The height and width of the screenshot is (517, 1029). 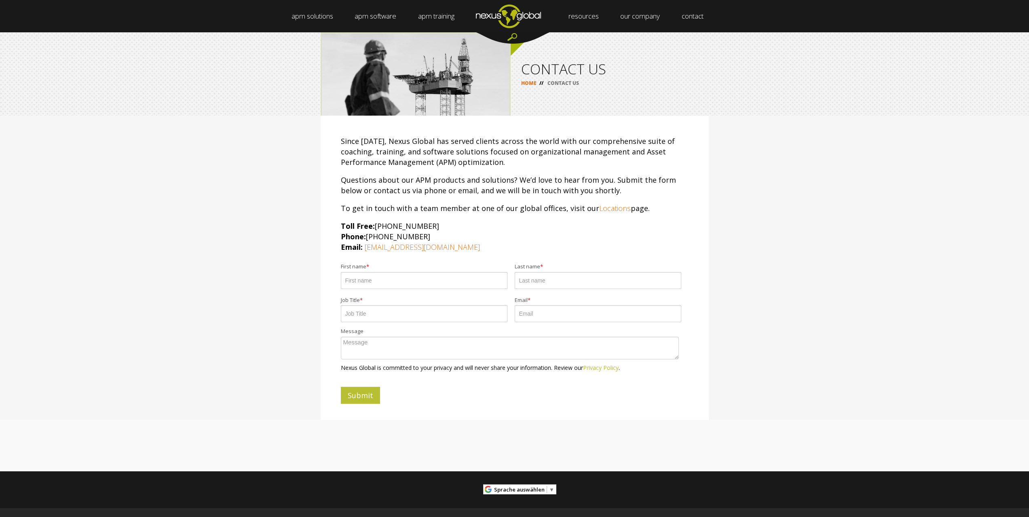 What do you see at coordinates (353, 237) in the screenshot?
I see `strong: Phone:` at bounding box center [353, 237].